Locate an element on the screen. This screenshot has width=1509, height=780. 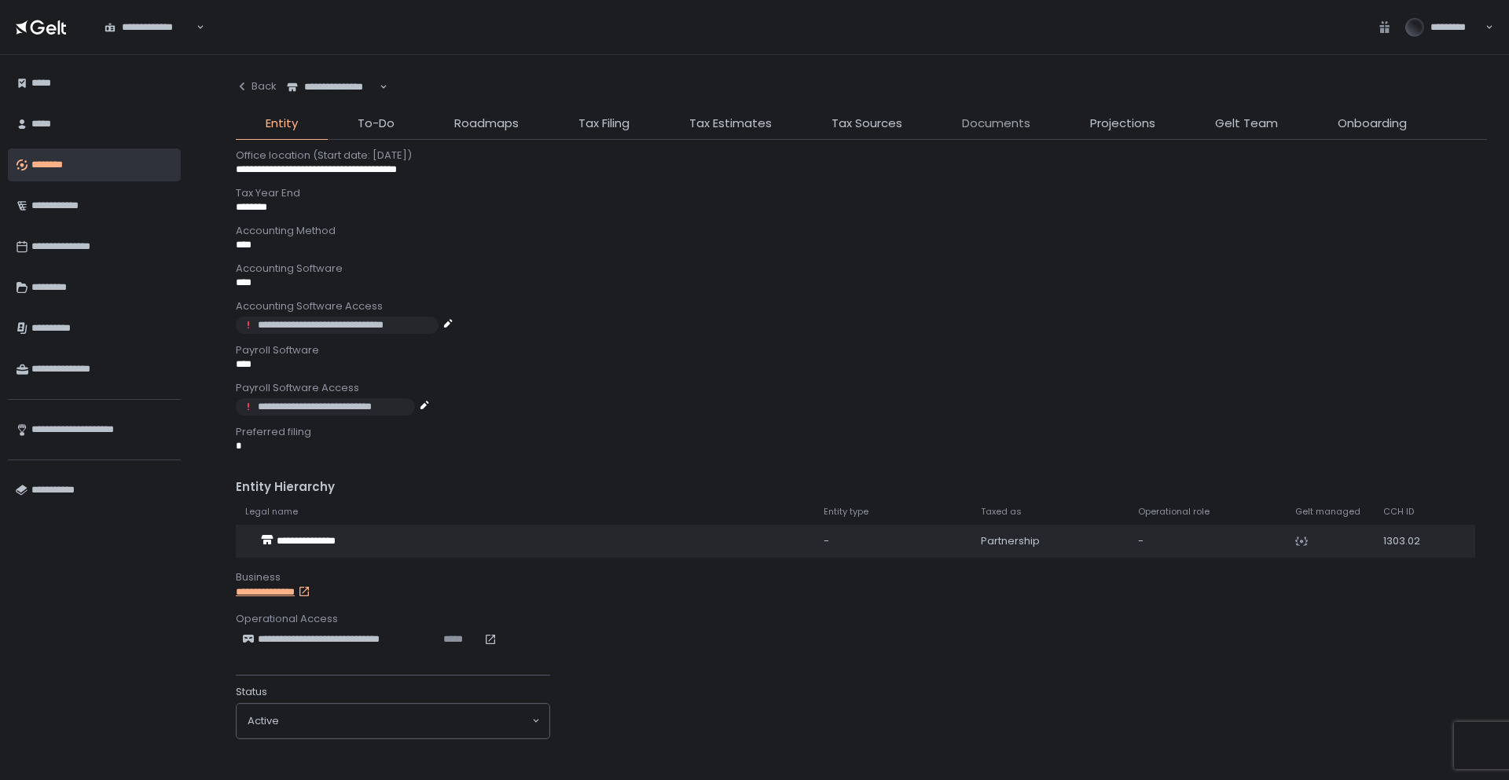
div: Preferred filing is located at coordinates (861, 432).